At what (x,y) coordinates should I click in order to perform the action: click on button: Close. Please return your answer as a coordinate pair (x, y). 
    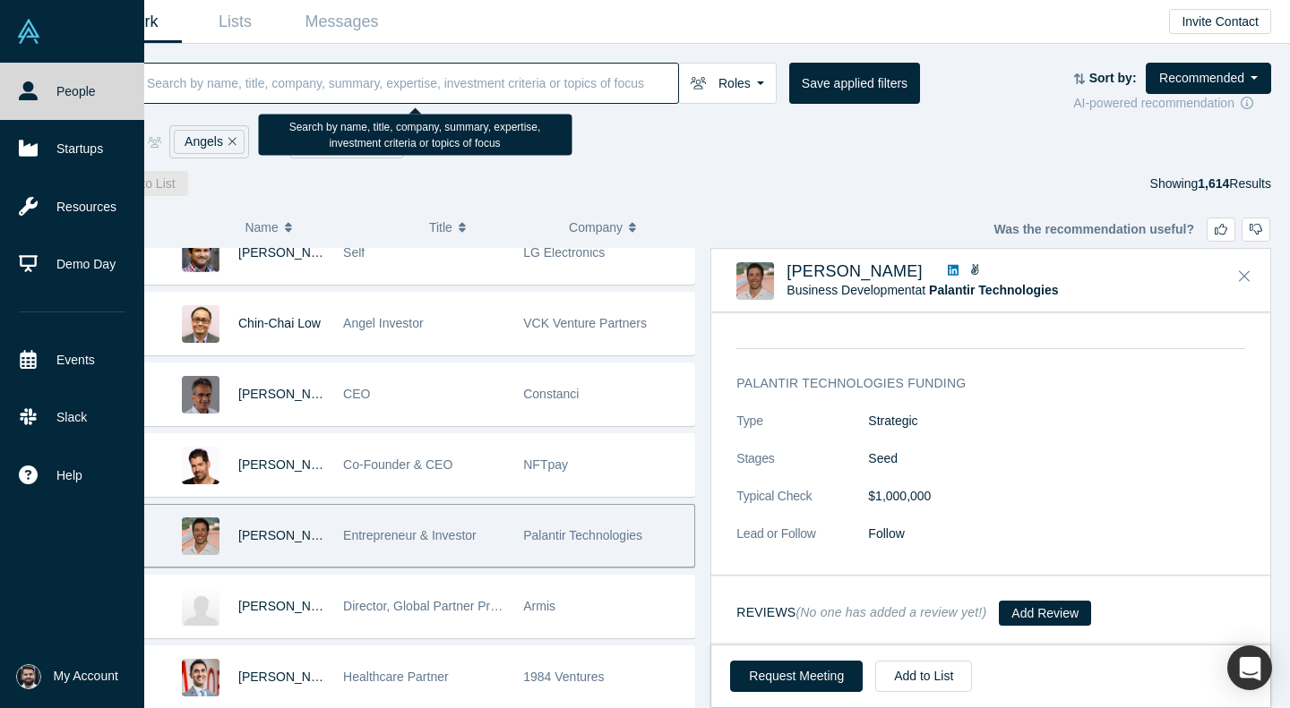
    Looking at the image, I should click on (1244, 277).